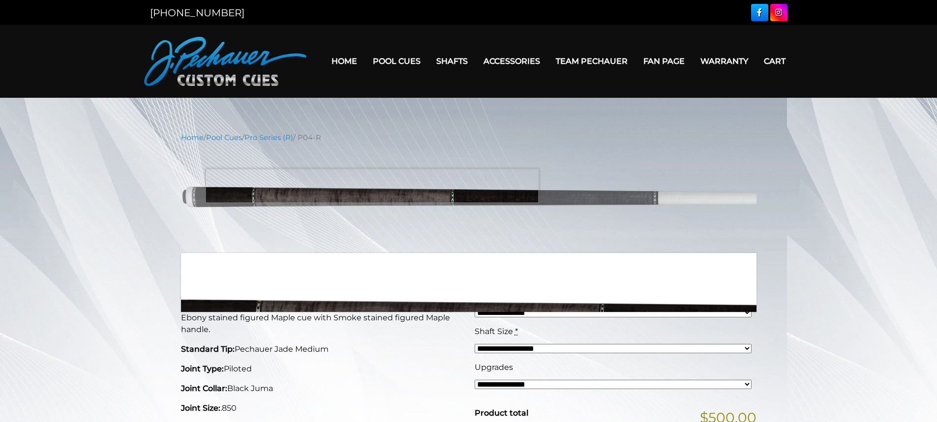  Describe the element at coordinates (592, 61) in the screenshot. I see `a: Team Pechauer` at that location.